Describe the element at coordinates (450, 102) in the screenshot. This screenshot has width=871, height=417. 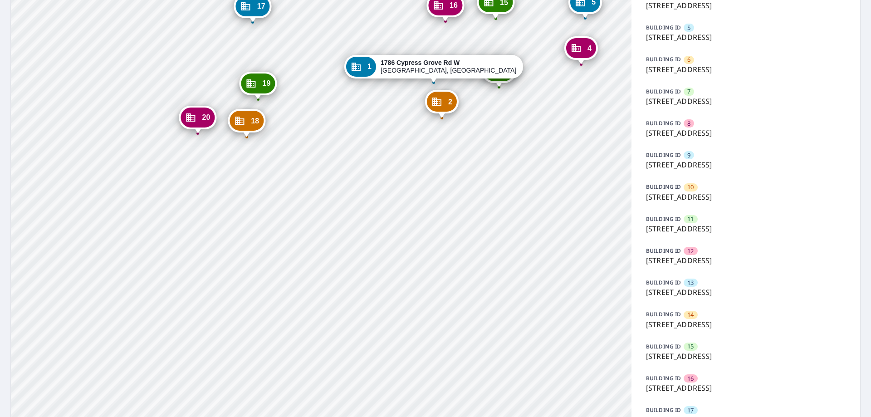
I see `span: 2` at that location.